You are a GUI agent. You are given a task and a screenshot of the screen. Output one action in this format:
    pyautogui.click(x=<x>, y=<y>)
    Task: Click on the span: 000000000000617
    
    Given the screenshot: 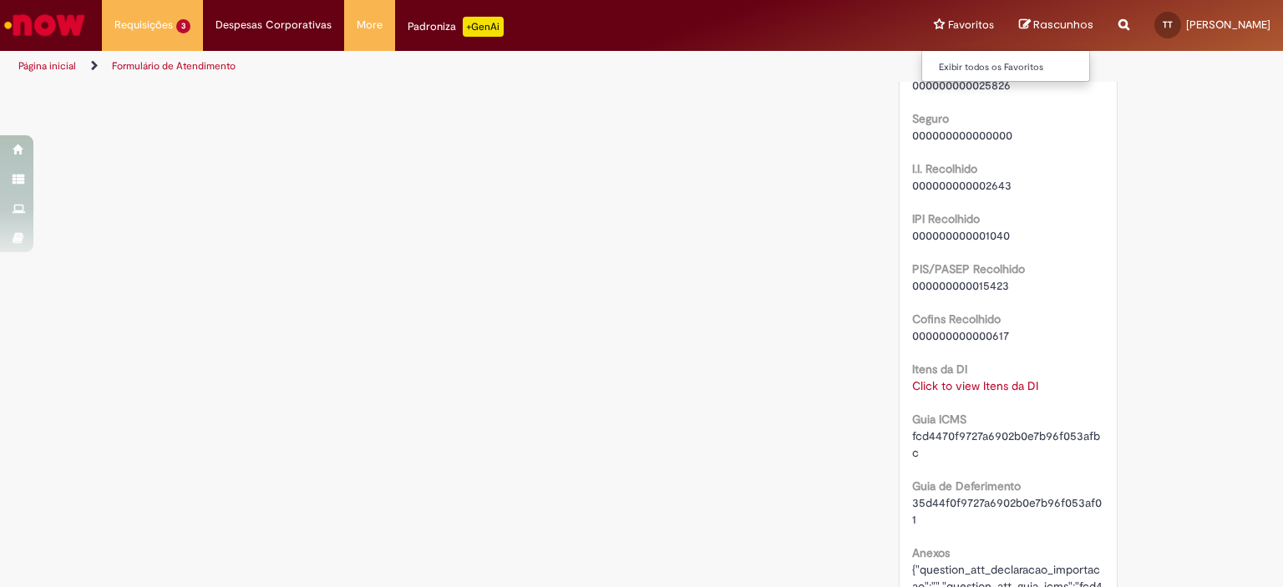 What is the action you would take?
    pyautogui.click(x=961, y=336)
    